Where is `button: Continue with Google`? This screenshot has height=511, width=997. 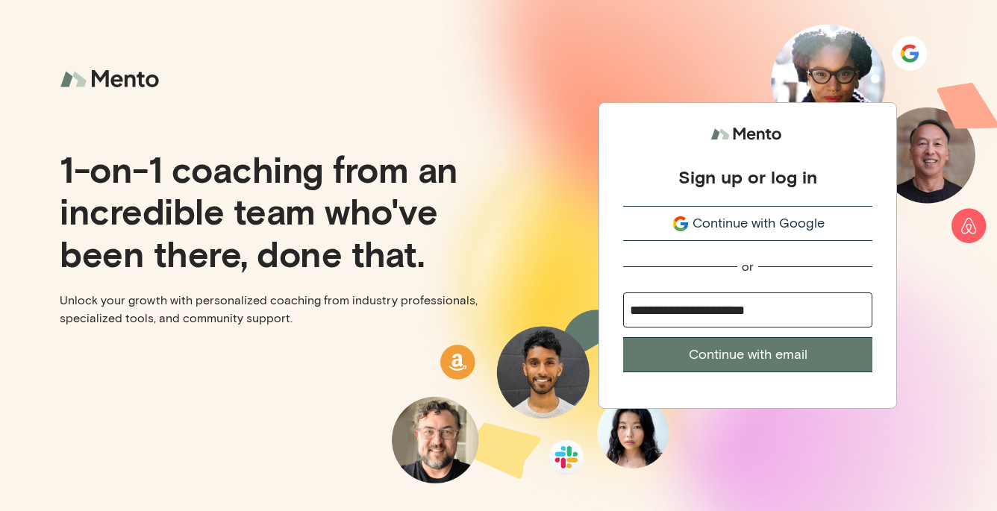
button: Continue with Google is located at coordinates (748, 223).